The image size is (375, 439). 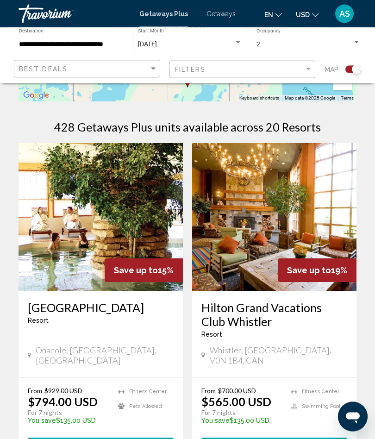 I want to click on button: Change language, so click(x=273, y=14).